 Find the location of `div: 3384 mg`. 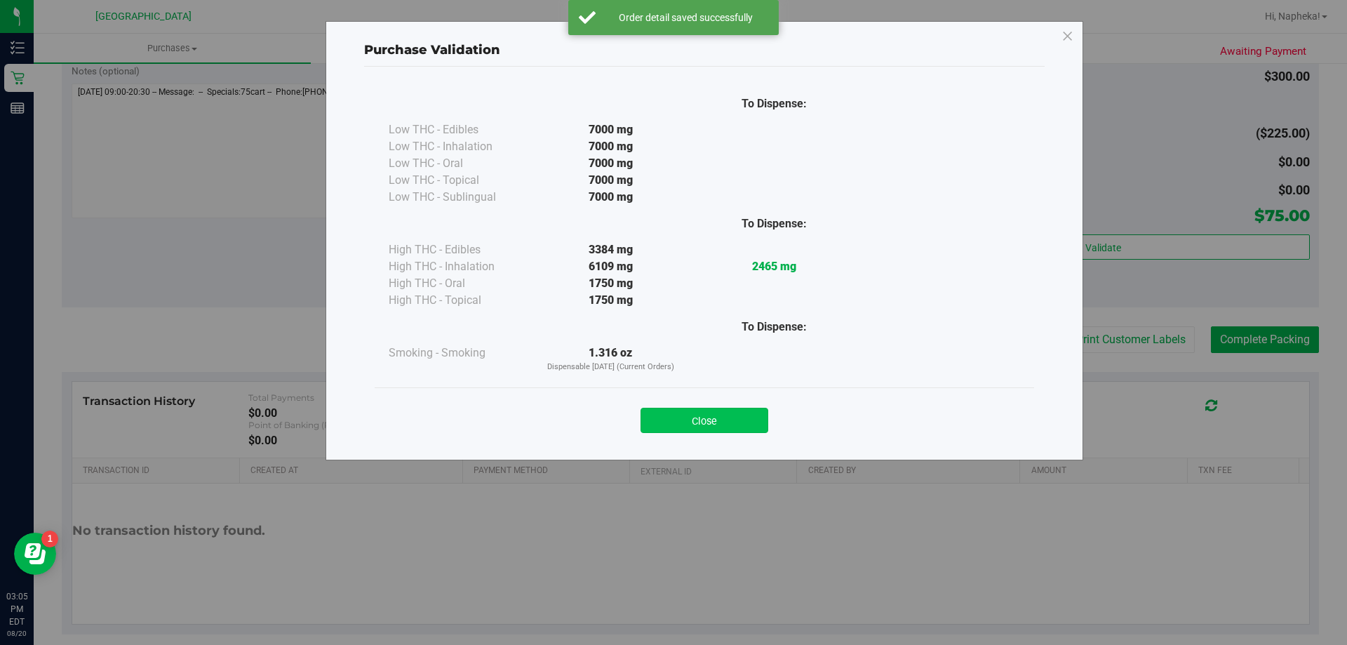

div: 3384 mg is located at coordinates (611, 250).